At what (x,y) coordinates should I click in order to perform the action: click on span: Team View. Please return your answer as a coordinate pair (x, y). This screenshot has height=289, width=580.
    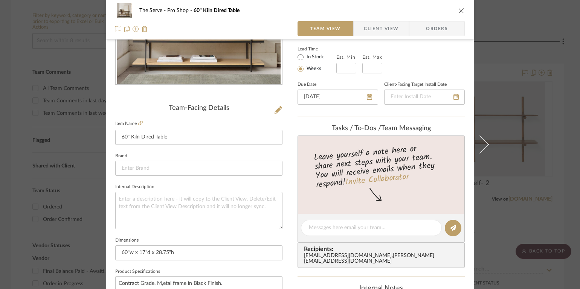
    Looking at the image, I should click on (326, 29).